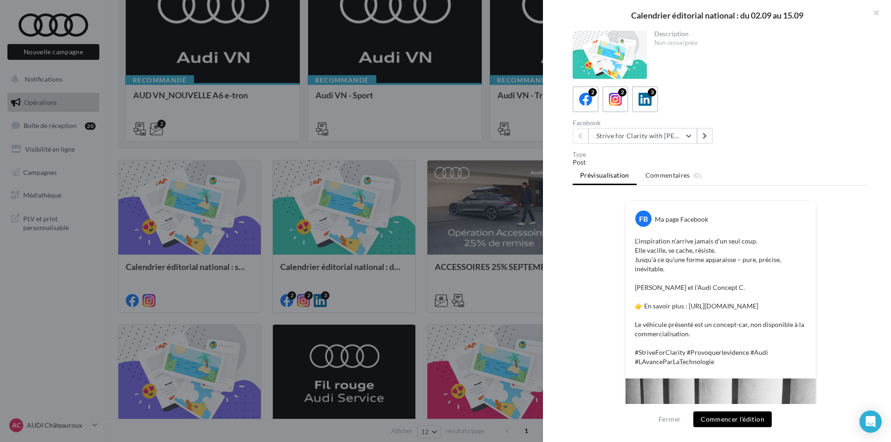 The width and height of the screenshot is (891, 442). Describe the element at coordinates (668, 175) in the screenshot. I see `span: Commentaires` at that location.